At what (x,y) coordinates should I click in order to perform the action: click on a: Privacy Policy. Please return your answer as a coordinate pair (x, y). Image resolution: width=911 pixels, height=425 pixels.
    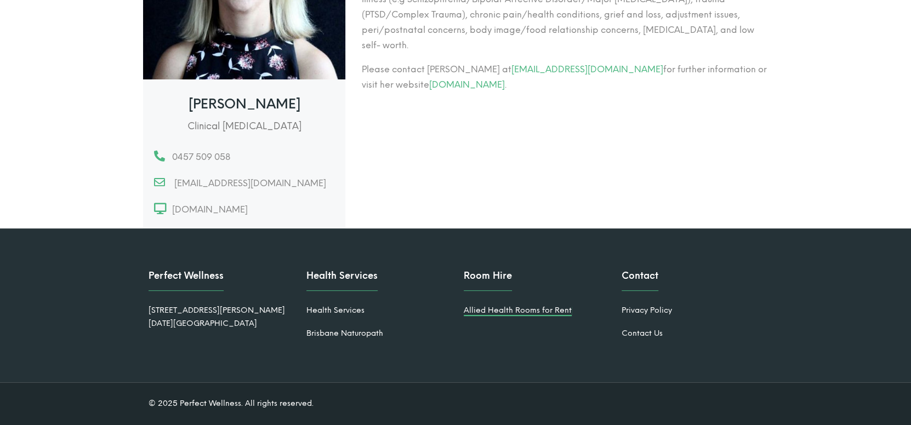
    Looking at the image, I should click on (647, 310).